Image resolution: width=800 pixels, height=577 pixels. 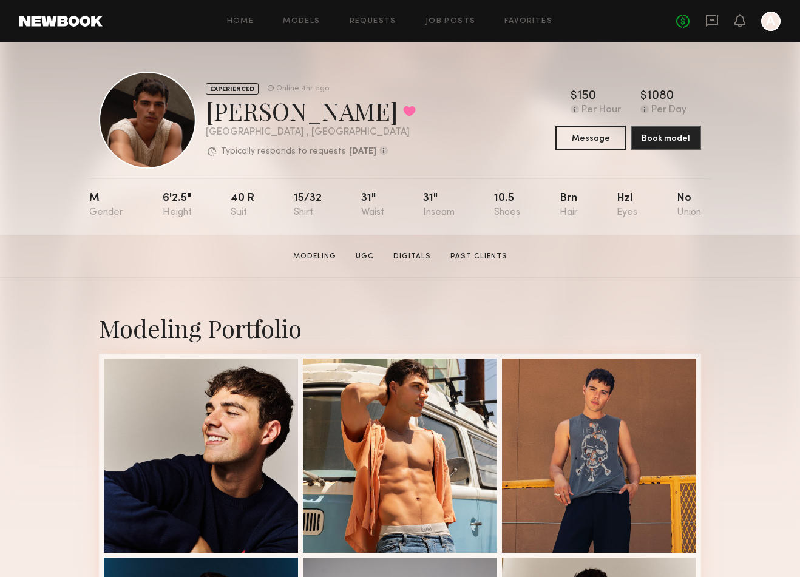 I want to click on div: Brn, so click(x=569, y=205).